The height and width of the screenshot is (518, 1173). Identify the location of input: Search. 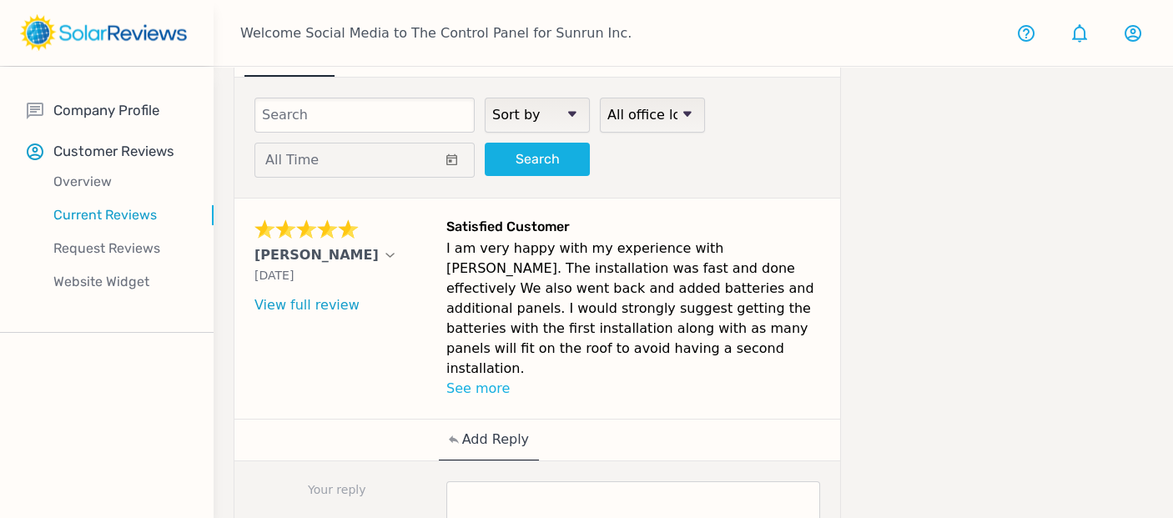
(365, 115).